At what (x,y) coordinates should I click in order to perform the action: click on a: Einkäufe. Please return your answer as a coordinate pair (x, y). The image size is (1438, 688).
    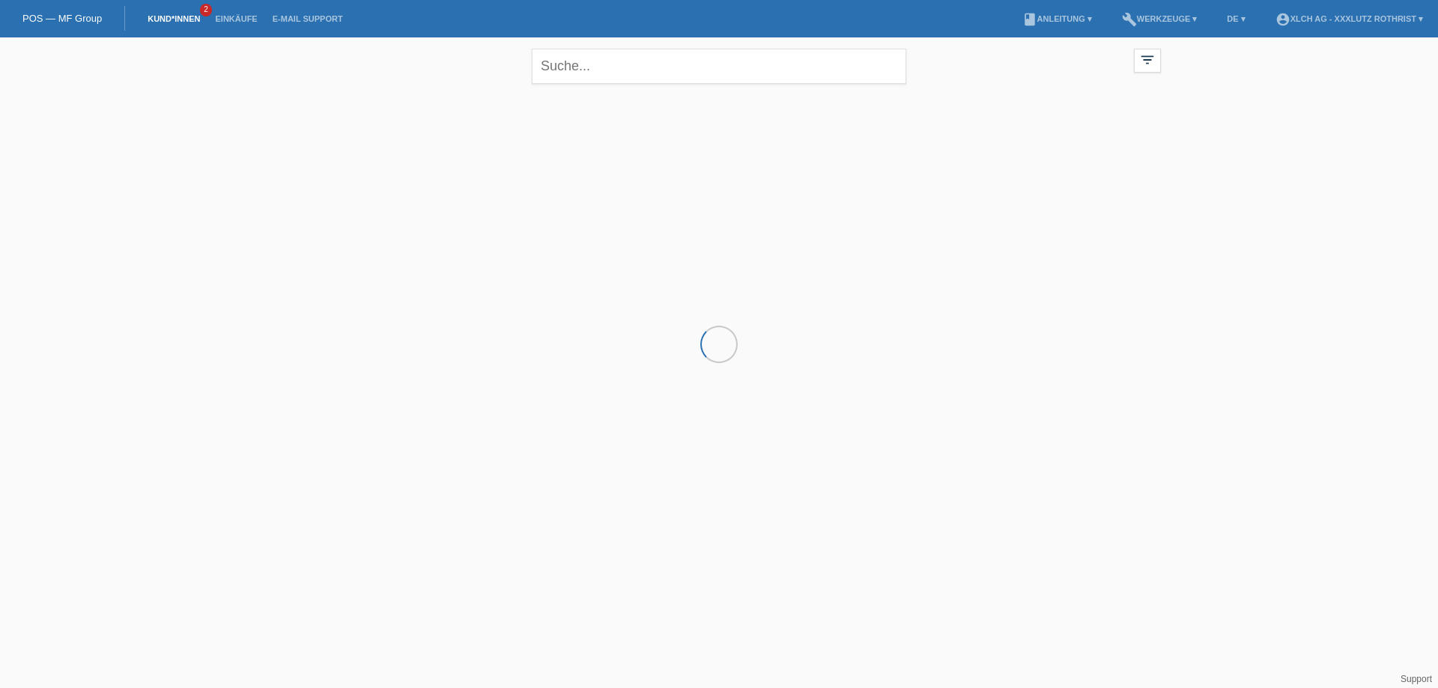
    Looking at the image, I should click on (236, 19).